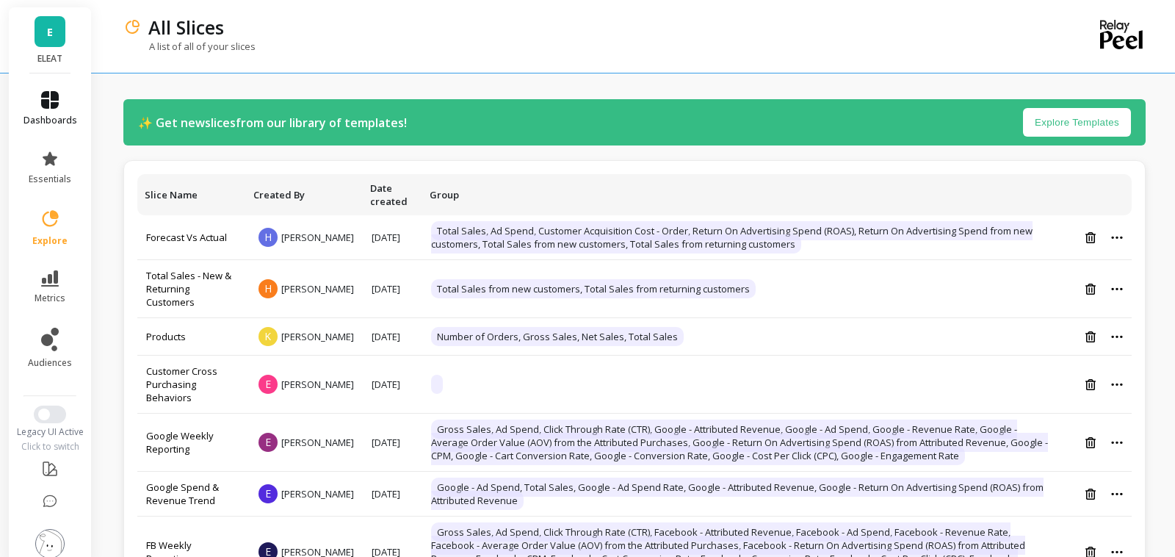 This screenshot has height=557, width=1175. Describe the element at coordinates (166, 336) in the screenshot. I see `a: Products` at that location.